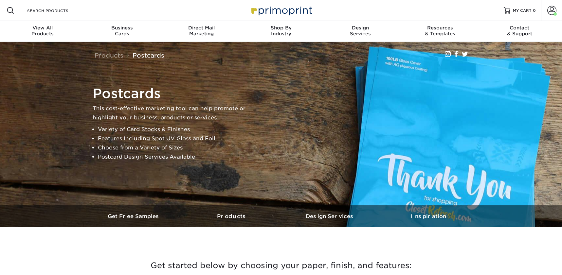 The width and height of the screenshot is (562, 275). Describe the element at coordinates (360, 31) in the screenshot. I see `a: DesignServices` at that location.